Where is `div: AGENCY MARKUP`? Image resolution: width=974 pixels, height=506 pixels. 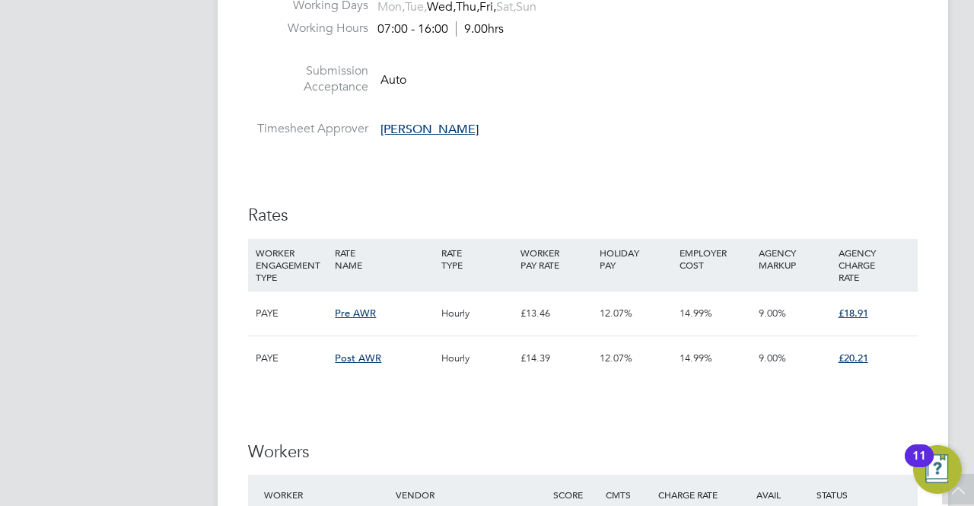 div: AGENCY MARKUP is located at coordinates (795, 259).